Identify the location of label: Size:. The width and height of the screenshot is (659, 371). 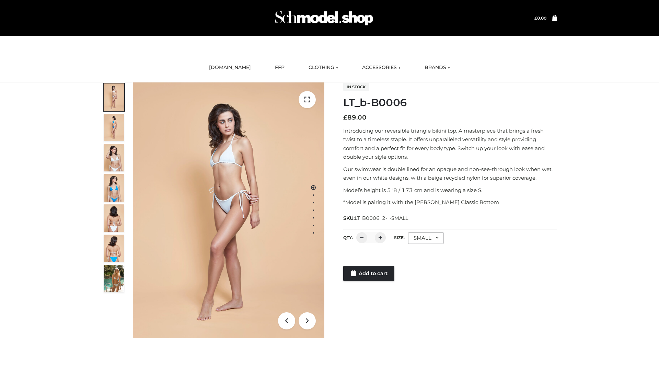
(399, 237).